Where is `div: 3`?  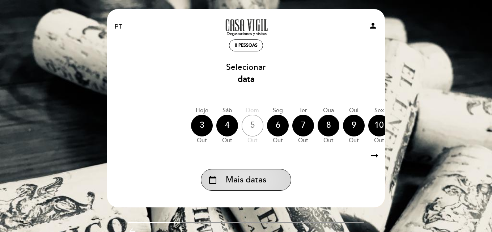 div: 3 is located at coordinates (202, 126).